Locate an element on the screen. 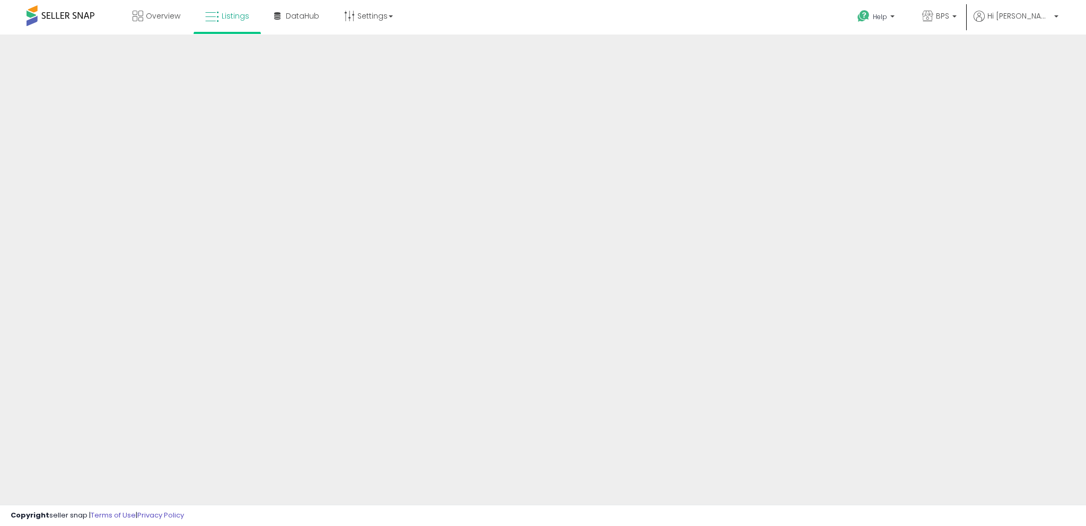 This screenshot has width=1086, height=526. span: DataHub is located at coordinates (302, 16).